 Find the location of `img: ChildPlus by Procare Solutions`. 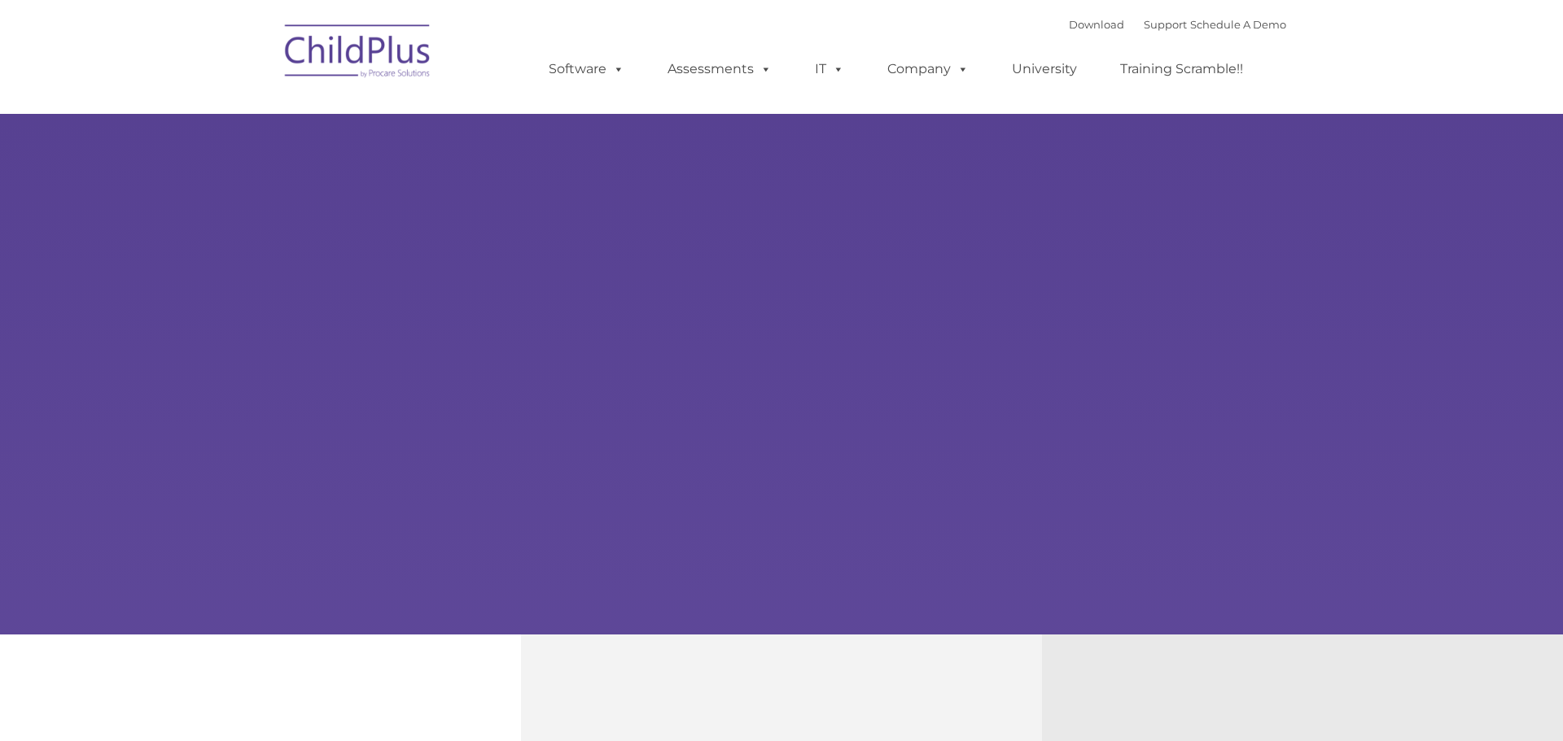

img: ChildPlus by Procare Solutions is located at coordinates (358, 54).